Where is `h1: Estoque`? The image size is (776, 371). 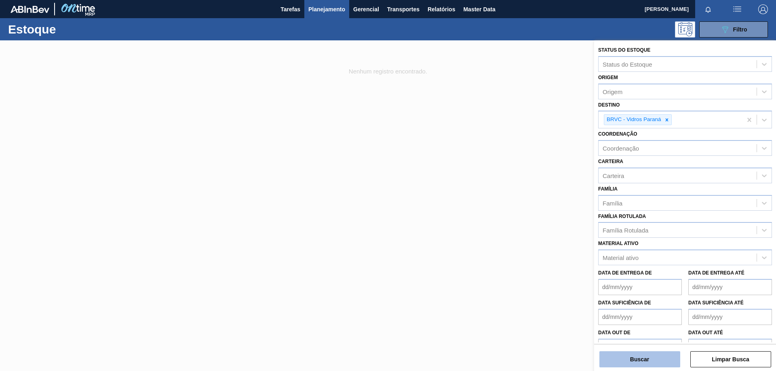
h1: Estoque is located at coordinates (68, 29).